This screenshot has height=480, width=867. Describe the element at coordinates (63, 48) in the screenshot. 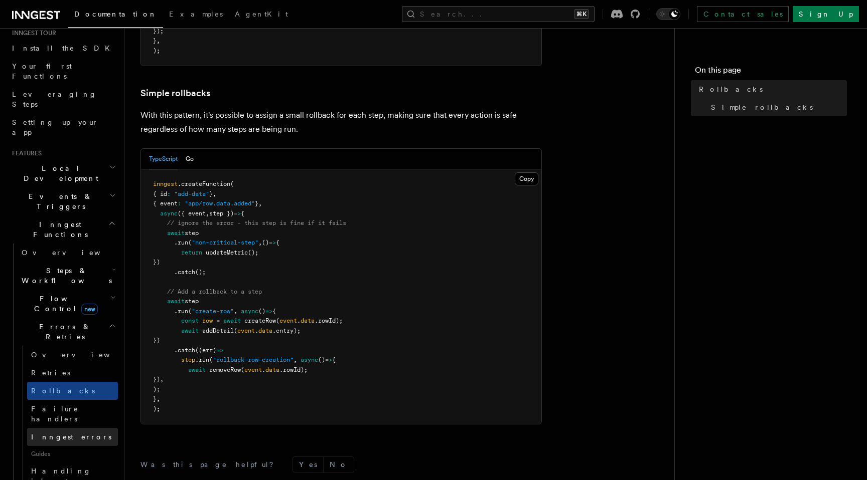

I see `a: Install the SDK` at that location.